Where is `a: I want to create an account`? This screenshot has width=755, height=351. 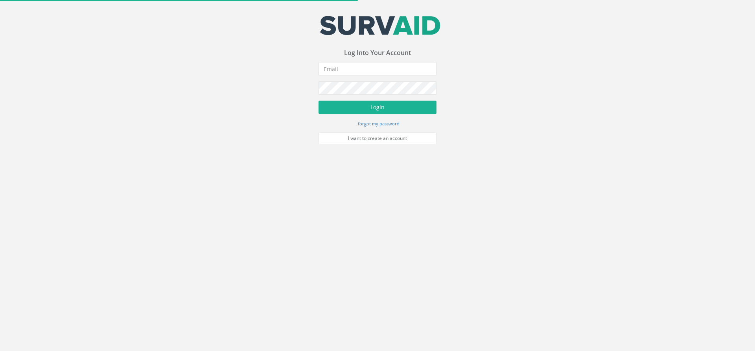 a: I want to create an account is located at coordinates (378, 138).